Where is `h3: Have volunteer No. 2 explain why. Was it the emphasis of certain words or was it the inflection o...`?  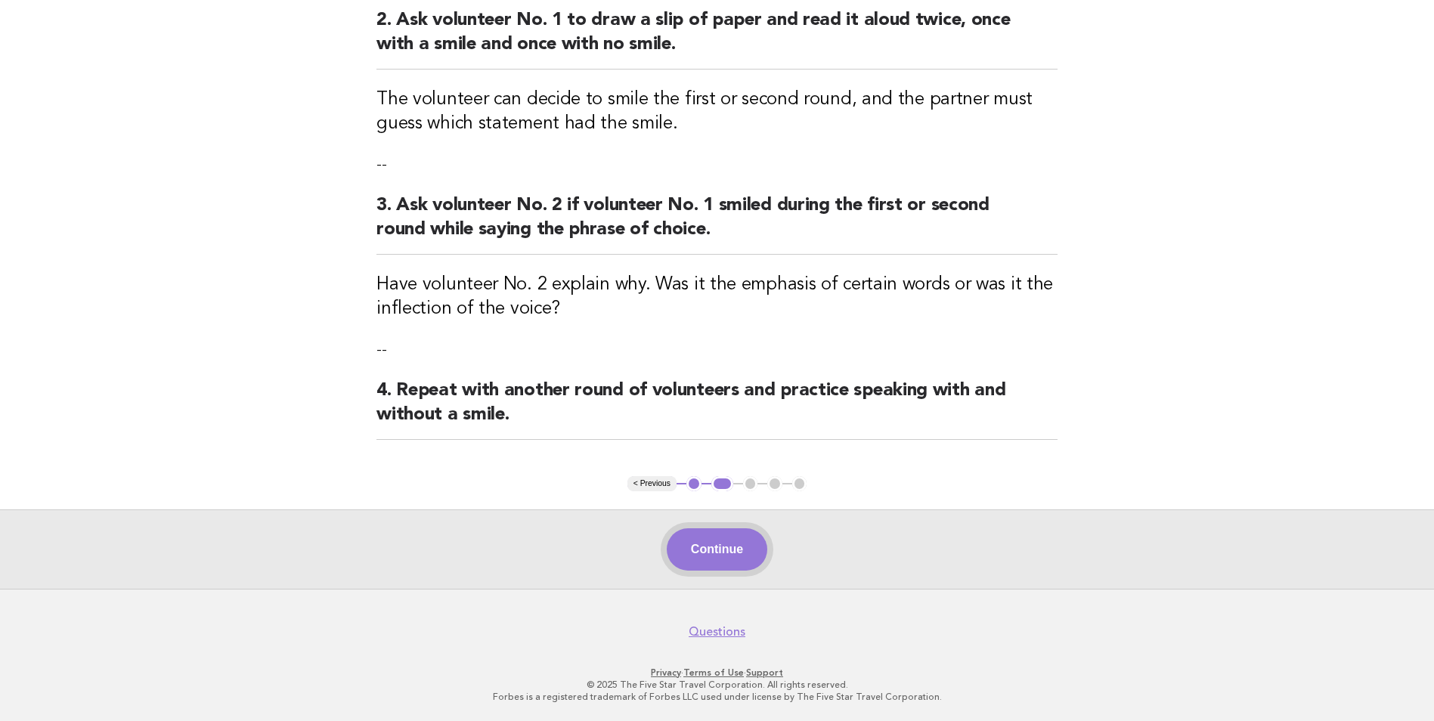
h3: Have volunteer No. 2 explain why. Was it the emphasis of certain words or was it the inflection o... is located at coordinates (716, 297).